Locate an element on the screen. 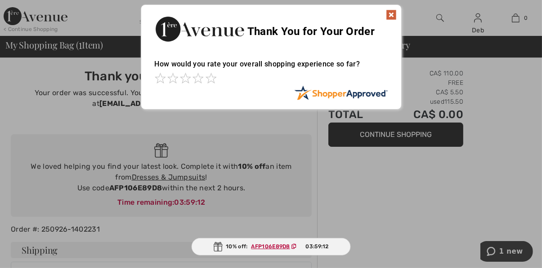 This screenshot has width=542, height=268. span: 1 new is located at coordinates (31, 10).